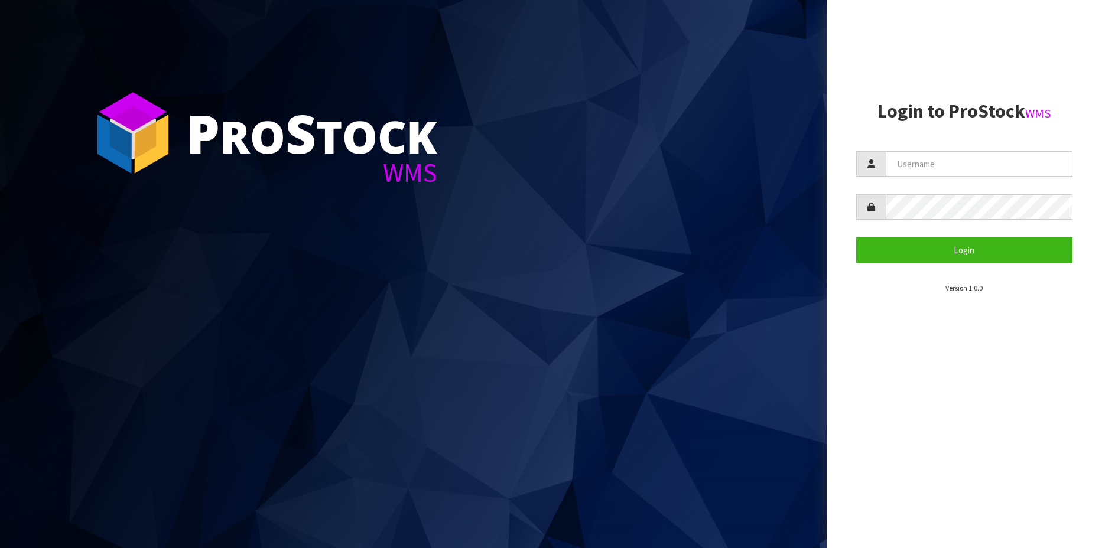 The image size is (1102, 548). What do you see at coordinates (133, 133) in the screenshot?
I see `img: ProStock Cube` at bounding box center [133, 133].